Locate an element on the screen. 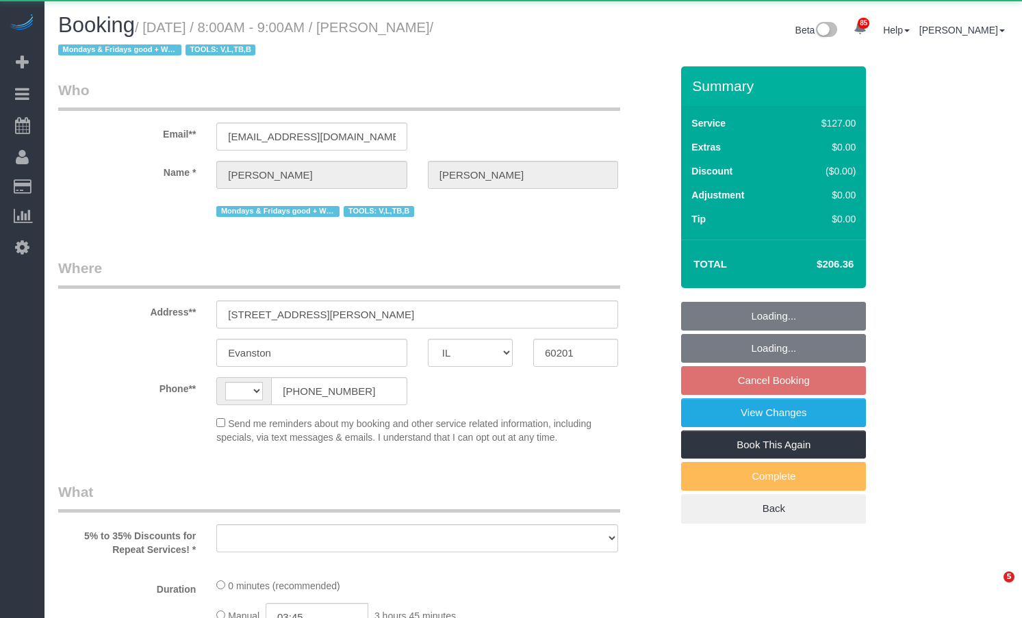 Image resolution: width=1022 pixels, height=618 pixels. label: Name * is located at coordinates (127, 170).